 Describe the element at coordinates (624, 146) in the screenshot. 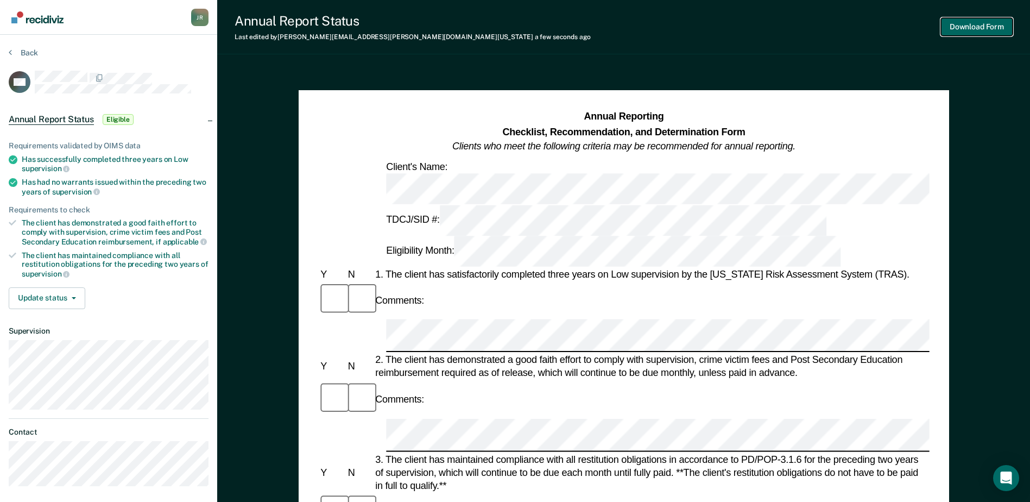

I see `em: Clients who meet the following criteria may be recommended for annual reporting.` at that location.